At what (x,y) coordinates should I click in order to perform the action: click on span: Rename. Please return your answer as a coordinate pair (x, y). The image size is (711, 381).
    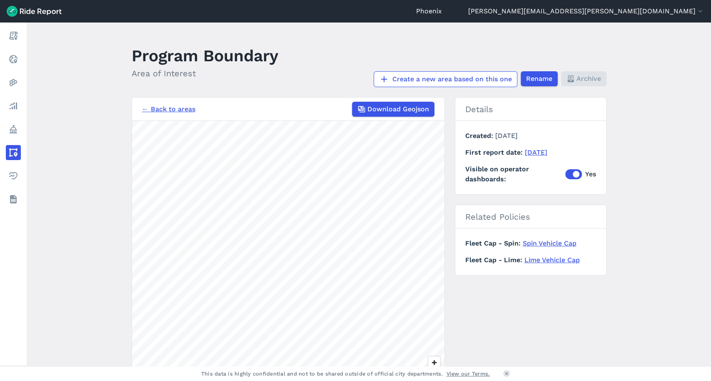
    Looking at the image, I should click on (539, 79).